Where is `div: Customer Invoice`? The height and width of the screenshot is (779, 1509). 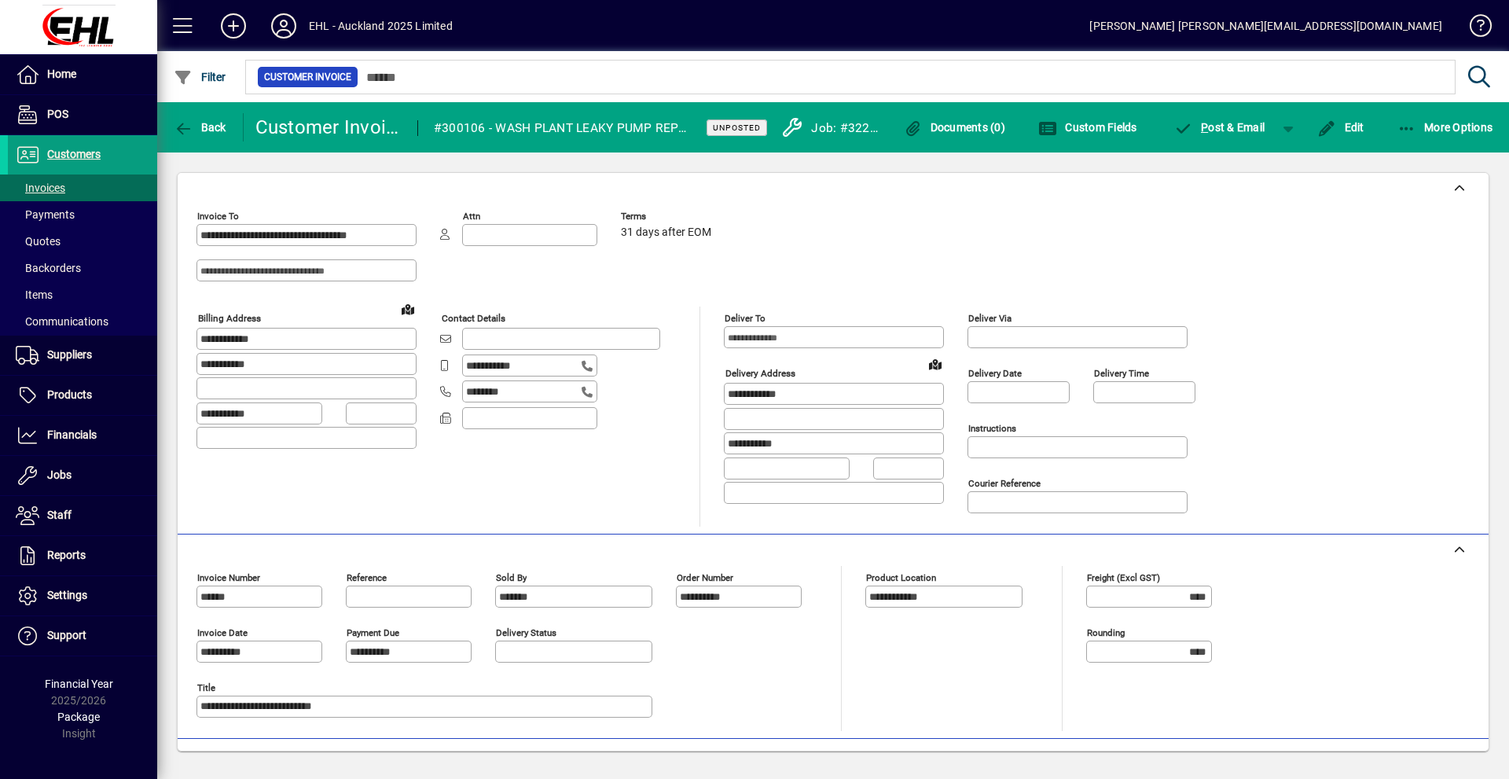 div: Customer Invoice is located at coordinates (328, 127).